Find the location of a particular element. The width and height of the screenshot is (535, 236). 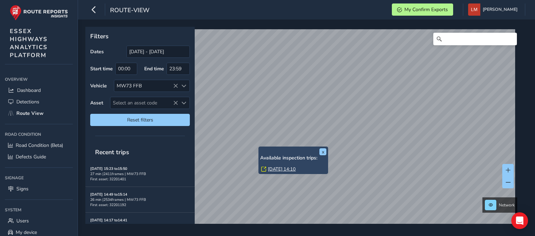

span: First asset: 32201401 is located at coordinates (108, 179).